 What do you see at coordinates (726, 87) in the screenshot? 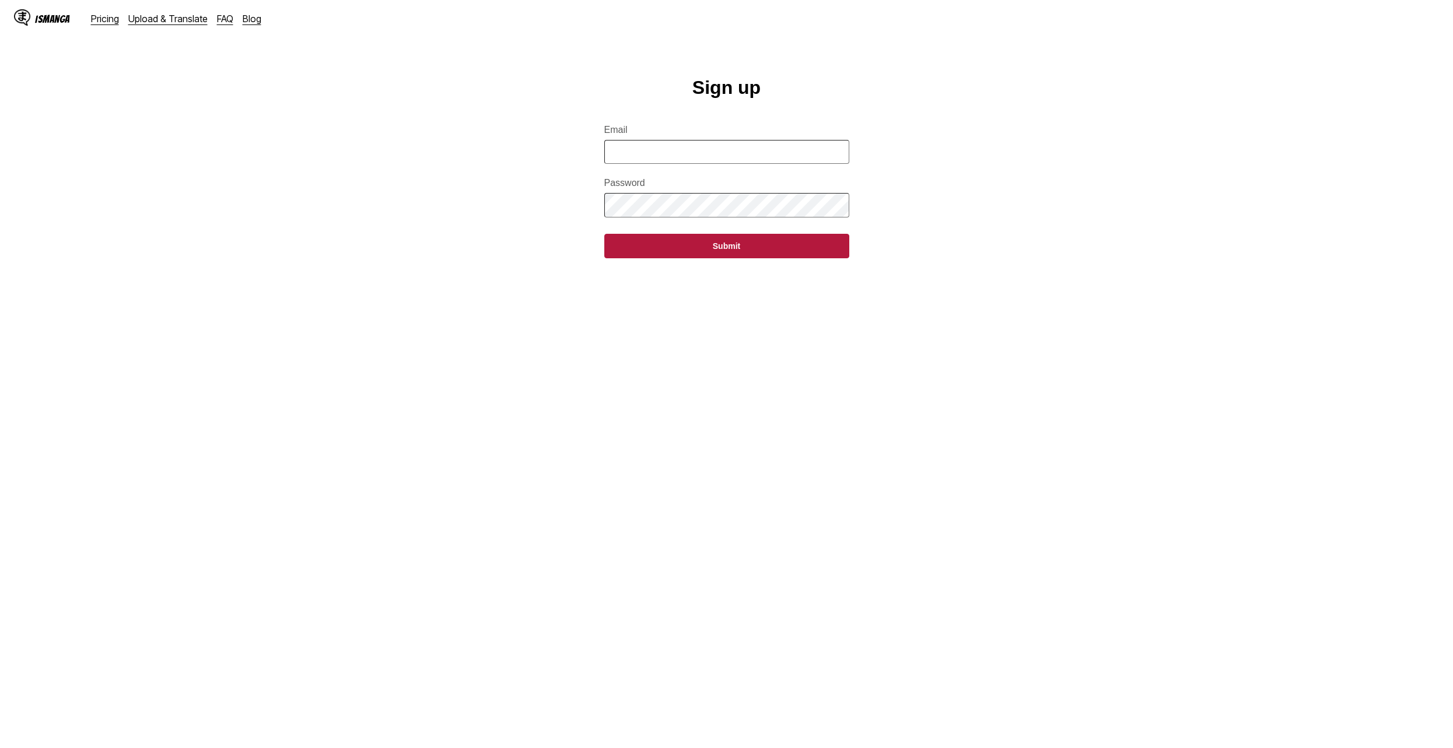
I see `h1: Sign up` at bounding box center [726, 87].